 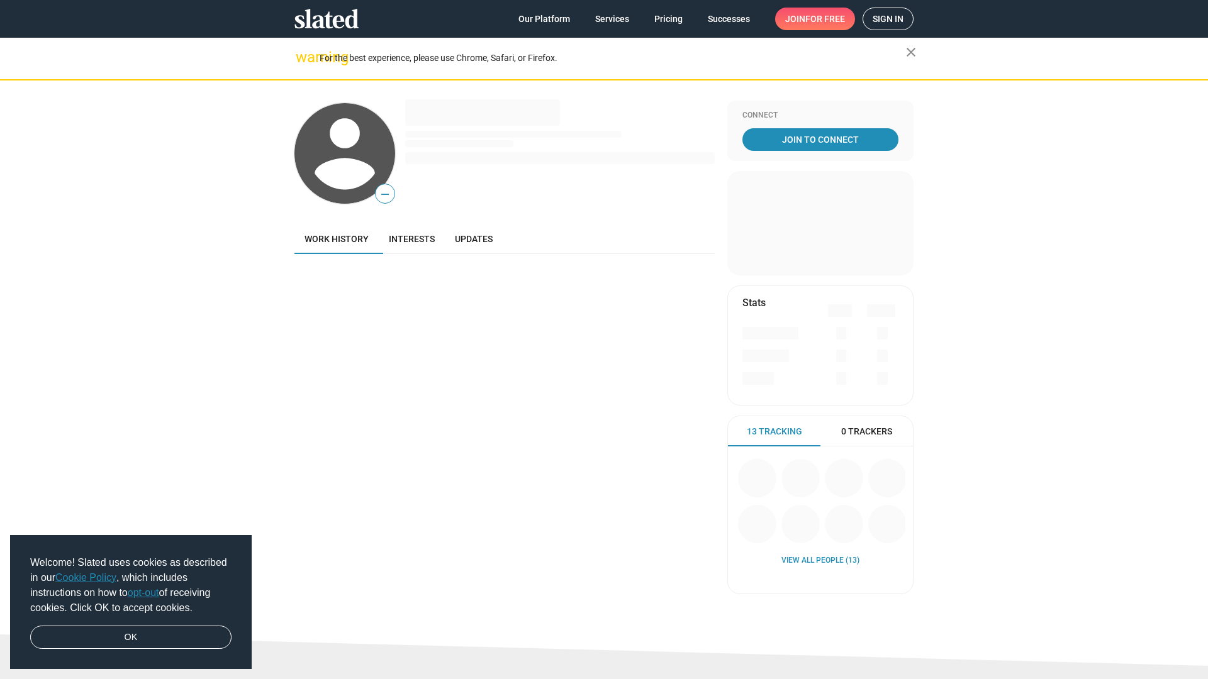 I want to click on div: cookieconsent, so click(x=131, y=603).